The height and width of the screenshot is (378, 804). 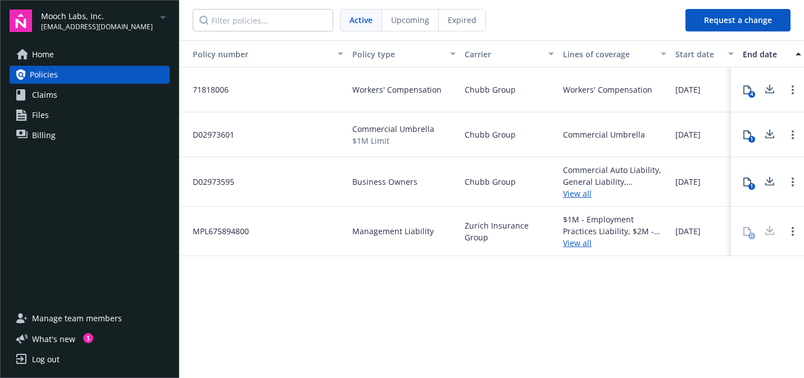 I want to click on span: Workers' Compensation, so click(x=397, y=89).